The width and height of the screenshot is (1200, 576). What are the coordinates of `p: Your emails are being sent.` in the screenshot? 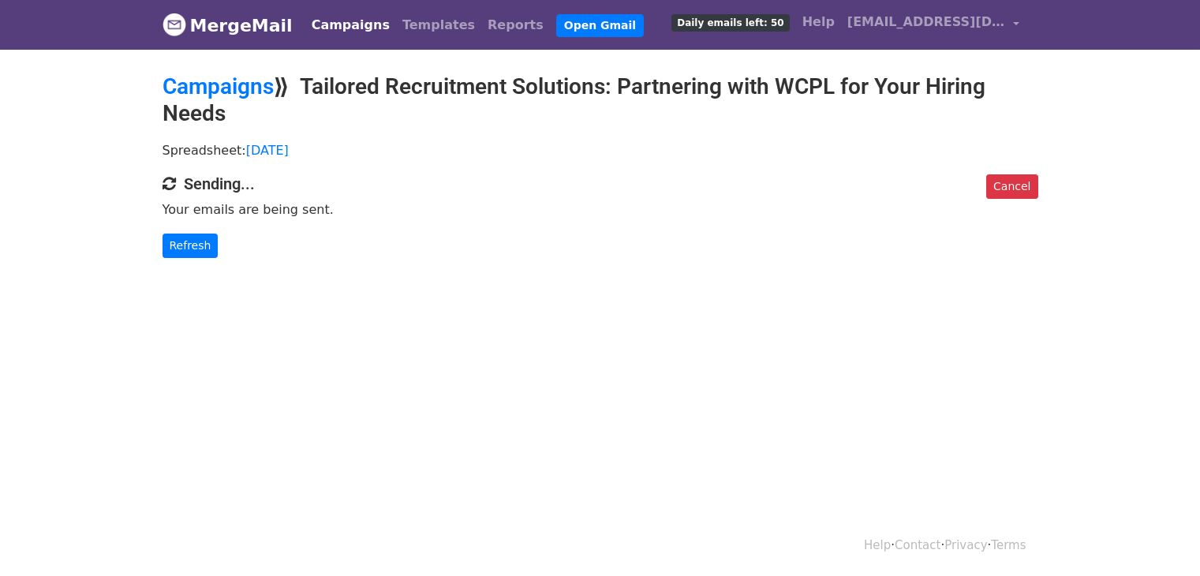 It's located at (600, 209).